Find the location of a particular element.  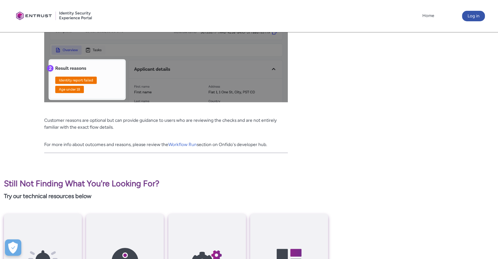

div: Cookie Preferences is located at coordinates (13, 247).